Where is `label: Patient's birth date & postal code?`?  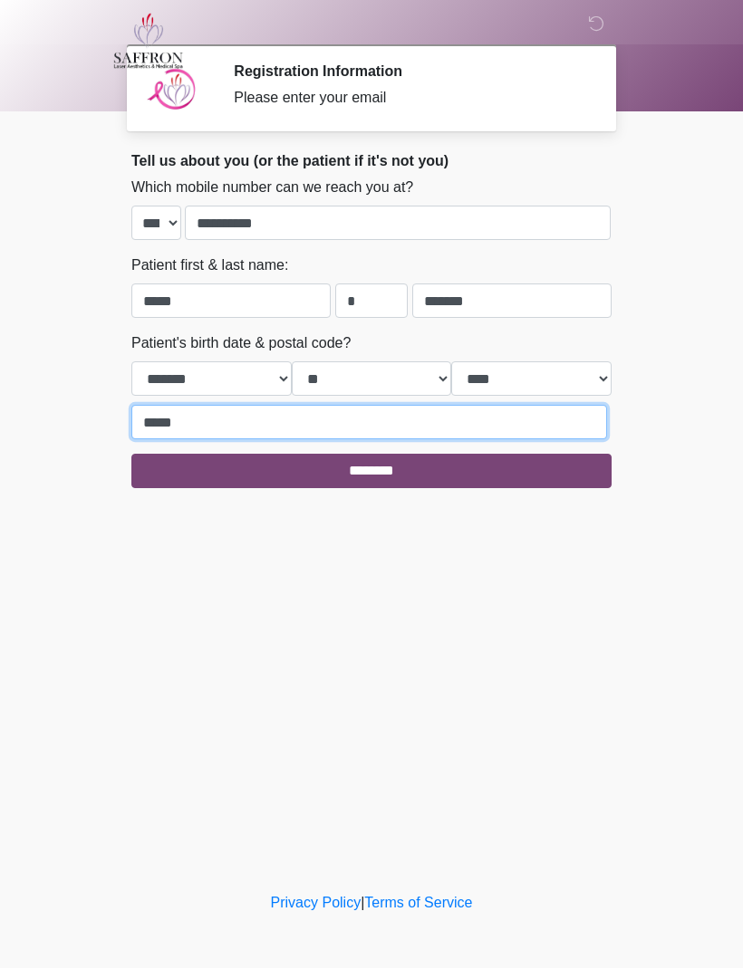 label: Patient's birth date & postal code? is located at coordinates (241, 344).